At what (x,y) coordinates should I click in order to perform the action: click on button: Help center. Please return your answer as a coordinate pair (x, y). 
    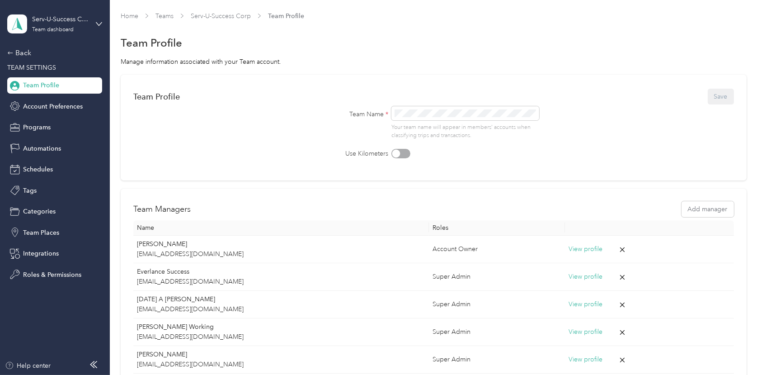
    Looking at the image, I should click on (28, 365).